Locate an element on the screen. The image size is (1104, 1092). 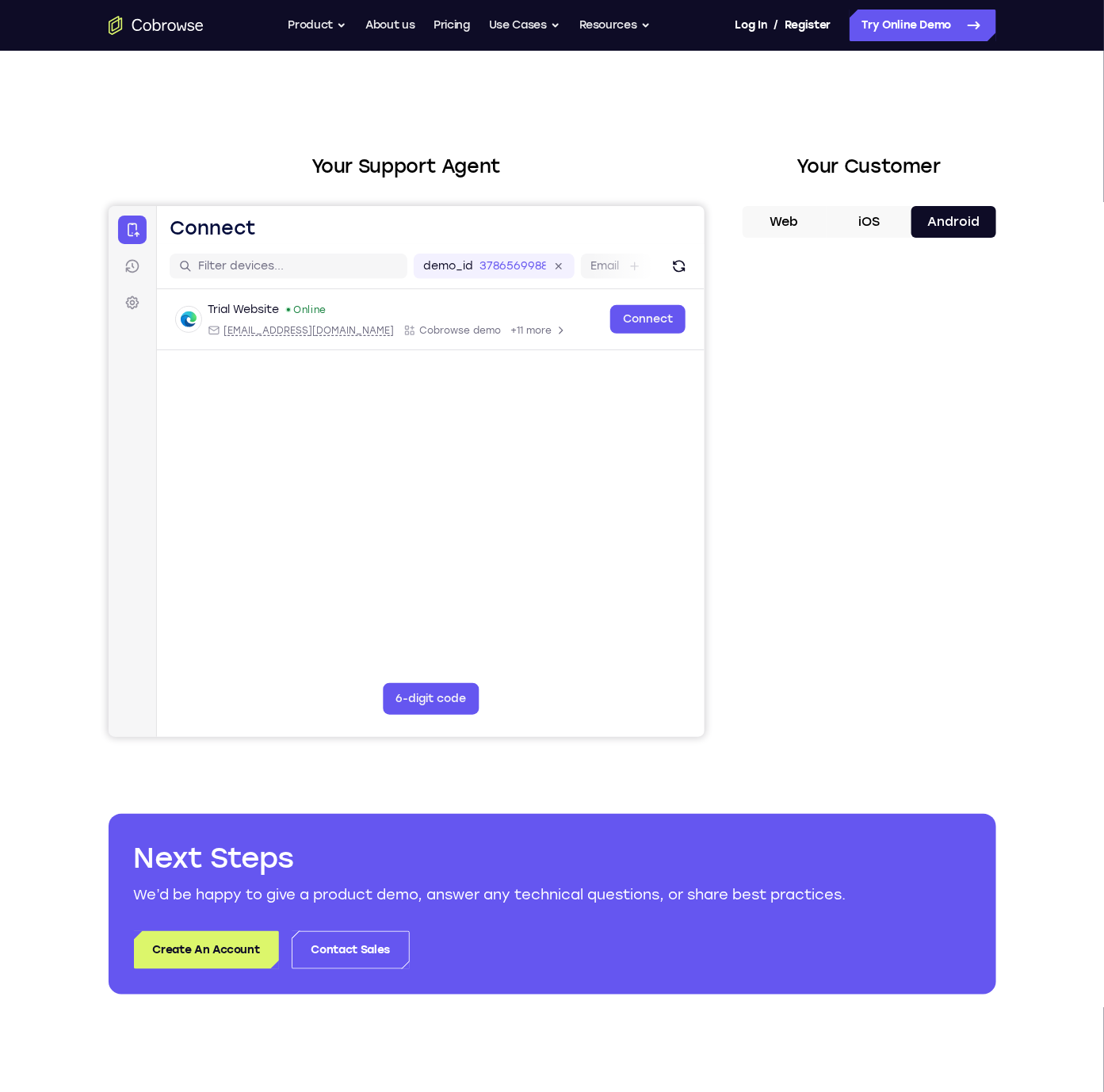
a: Create An Account is located at coordinates (206, 951).